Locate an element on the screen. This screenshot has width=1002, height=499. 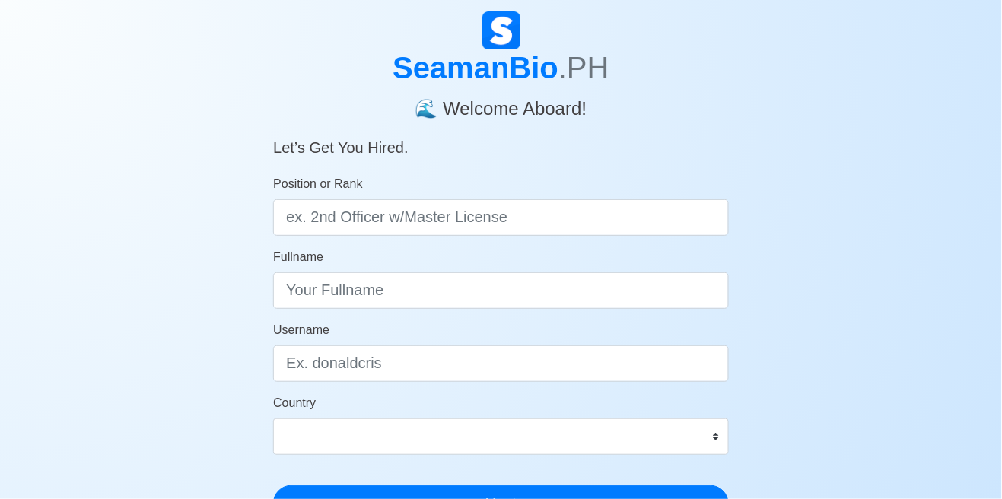
h4: 🌊 Welcome Aboard! is located at coordinates (501, 103).